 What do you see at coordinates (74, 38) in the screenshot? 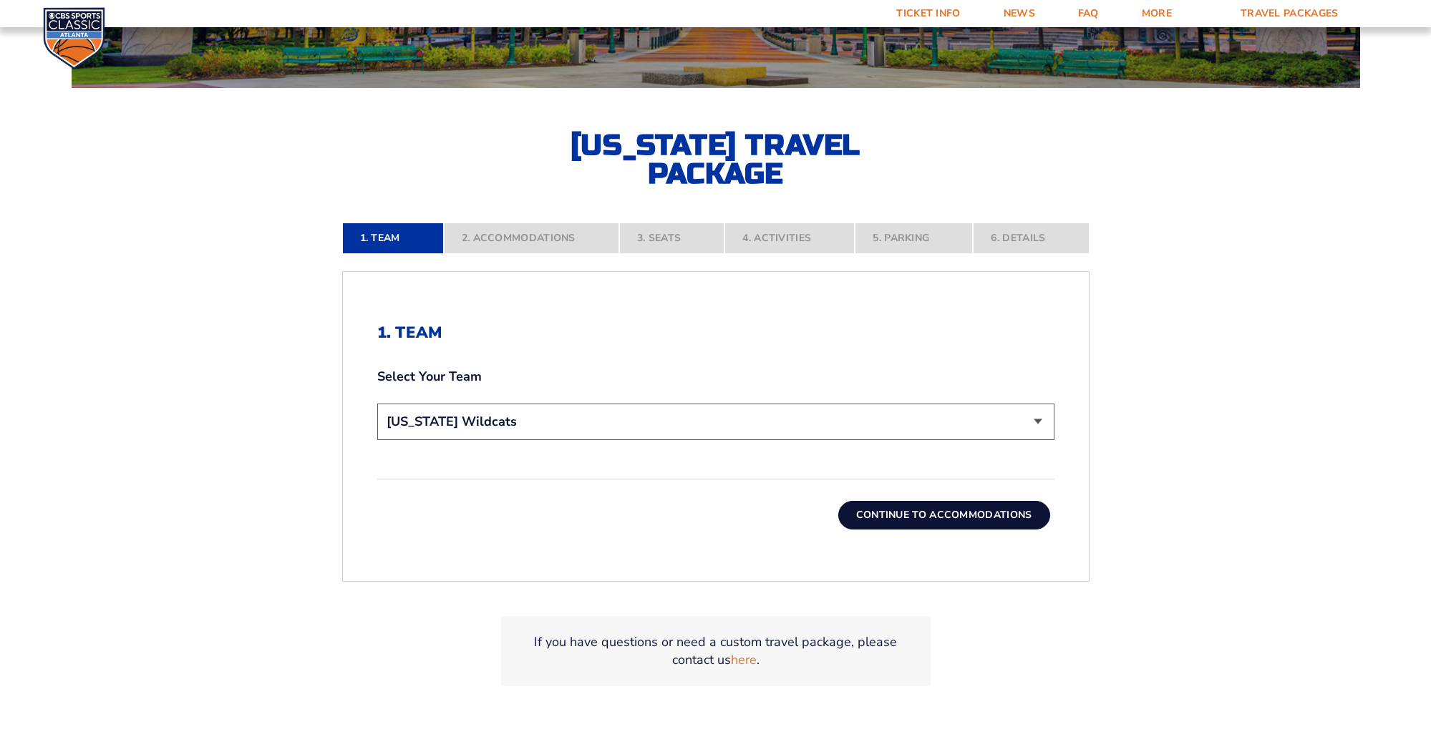
I see `img: CBS Sports Classic` at bounding box center [74, 38].